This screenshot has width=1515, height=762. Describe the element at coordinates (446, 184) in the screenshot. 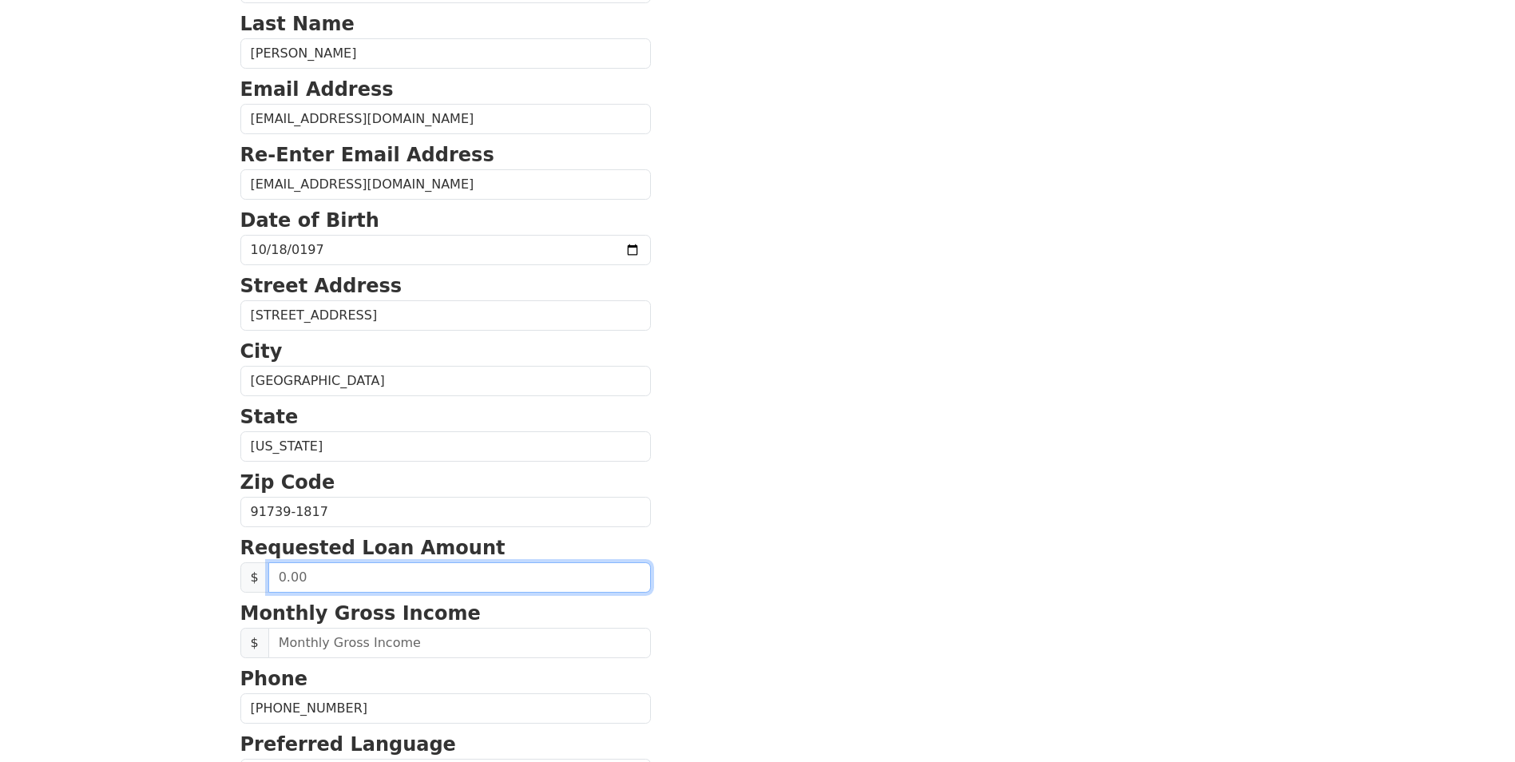

I see `input: Re-Enter Email Address` at that location.